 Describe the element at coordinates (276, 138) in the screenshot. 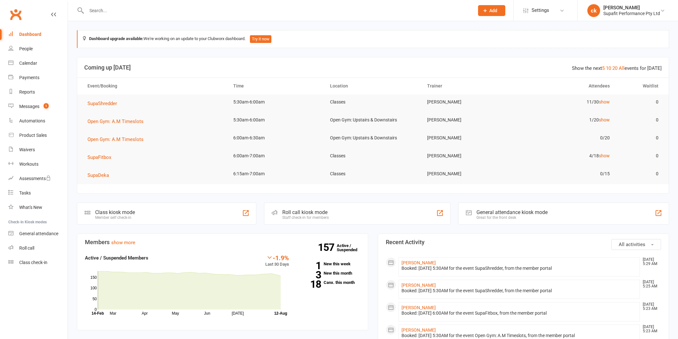

I see `td: 6:00am-6:30am` at that location.